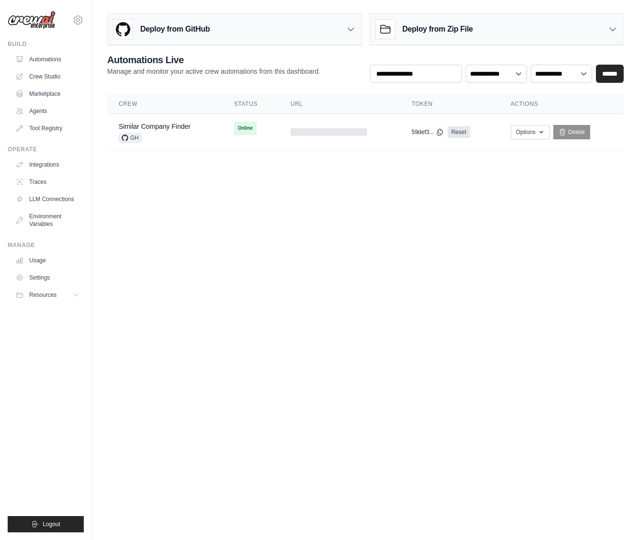 The height and width of the screenshot is (540, 639). Describe the element at coordinates (45, 245) in the screenshot. I see `div: Manage` at that location.